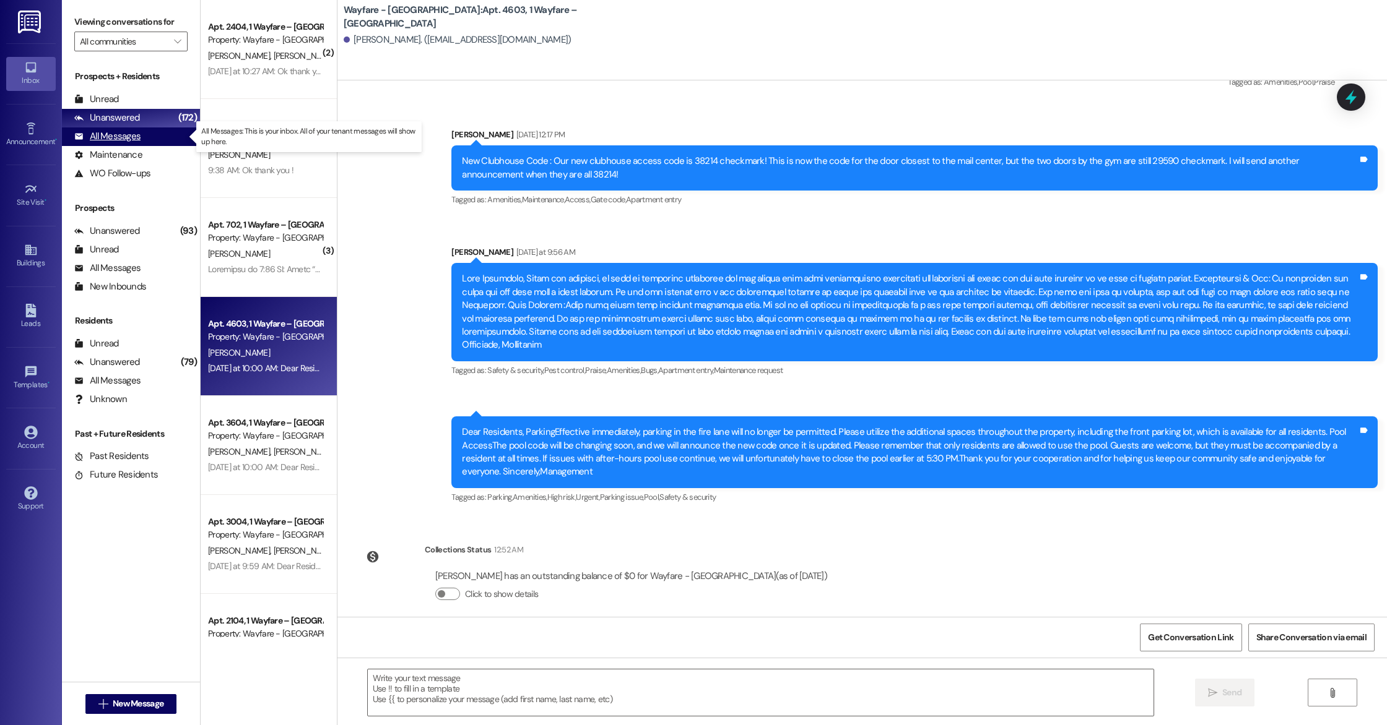 The image size is (1387, 725). Describe the element at coordinates (1311, 638) in the screenshot. I see `span: Share Conversation via email` at that location.